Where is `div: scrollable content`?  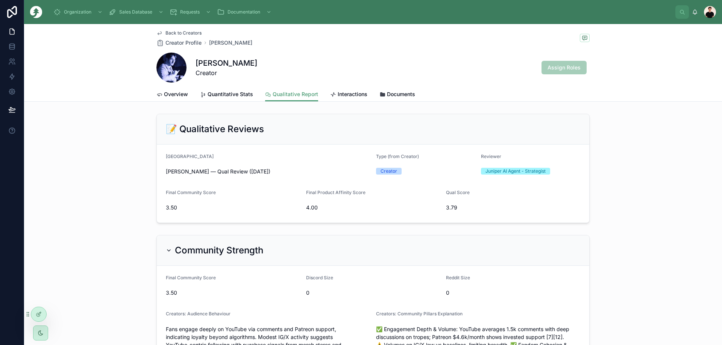 div: scrollable content is located at coordinates (362, 12).